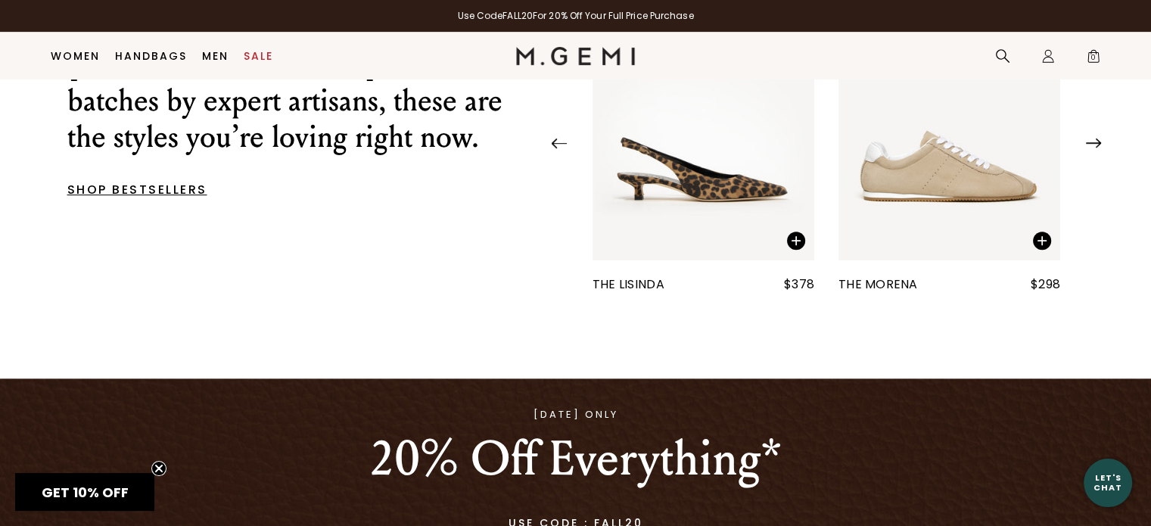 Image resolution: width=1151 pixels, height=526 pixels. What do you see at coordinates (575, 459) in the screenshot?
I see `p: 20% Off Everything*` at bounding box center [575, 459].